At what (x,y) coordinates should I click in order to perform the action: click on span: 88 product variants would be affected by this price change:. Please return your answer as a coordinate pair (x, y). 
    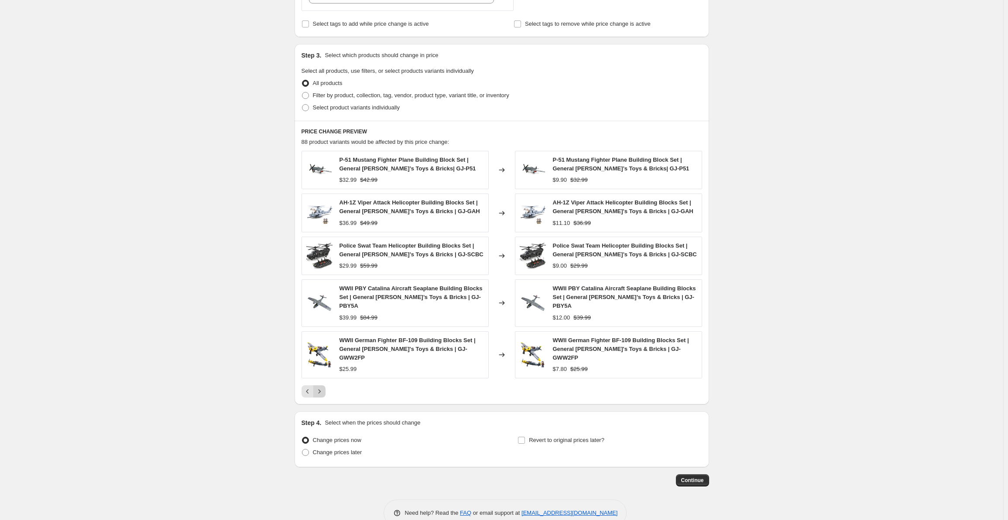
    Looking at the image, I should click on (375, 142).